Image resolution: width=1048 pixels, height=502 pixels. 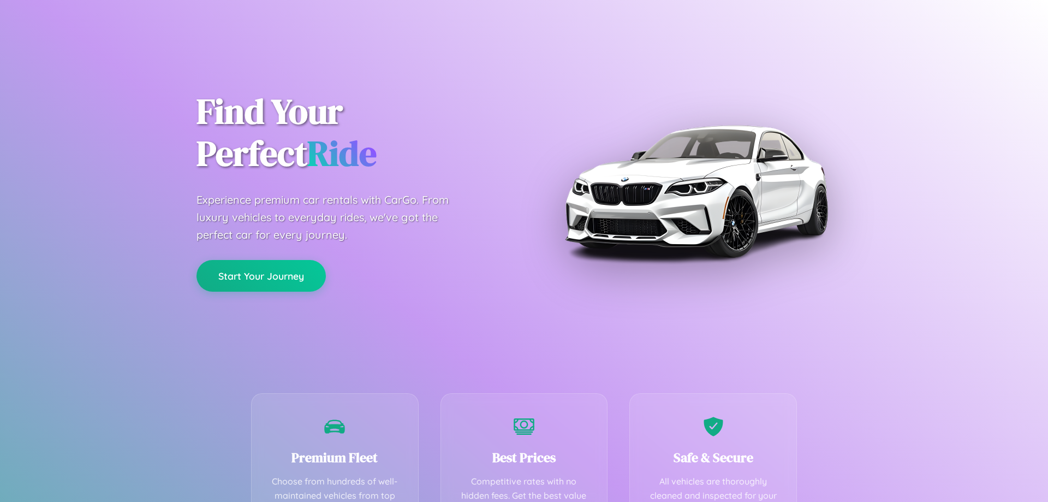 What do you see at coordinates (696, 191) in the screenshot?
I see `img: Premium BMW car rental vehicle` at bounding box center [696, 191].